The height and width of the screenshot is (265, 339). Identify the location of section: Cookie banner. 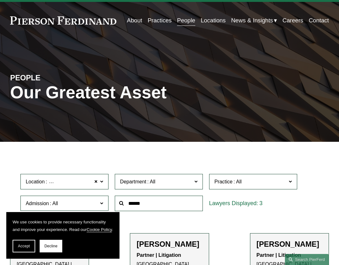
(63, 235).